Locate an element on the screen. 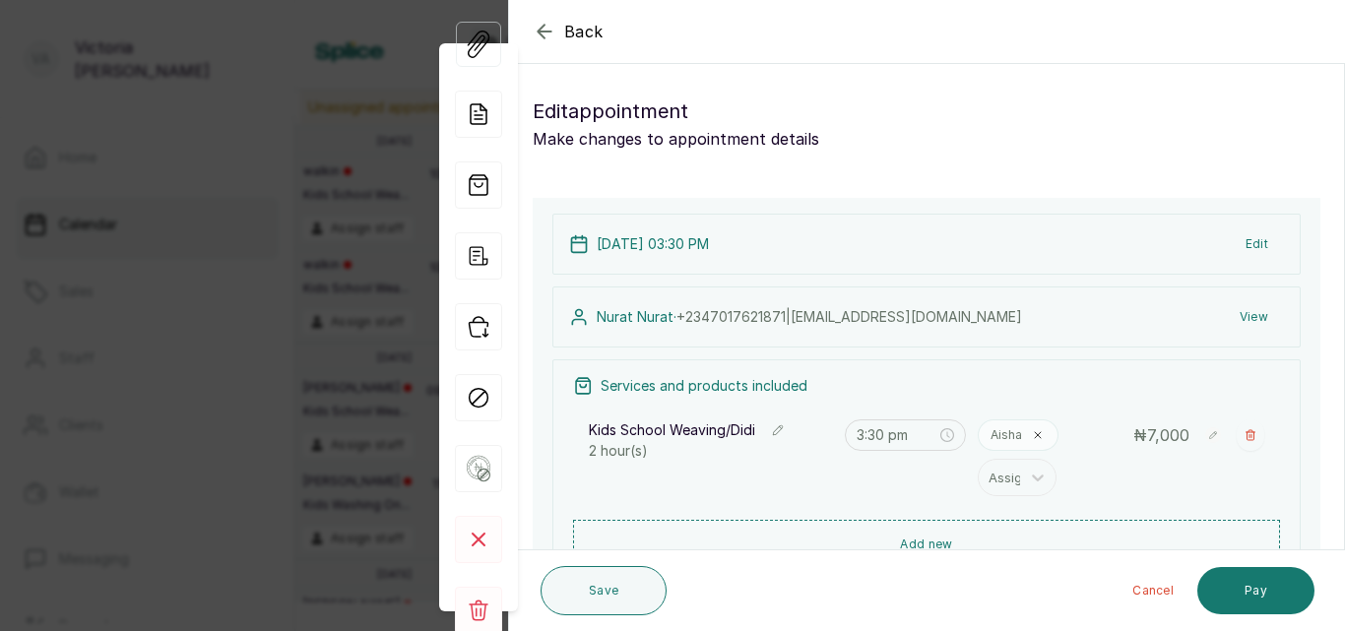  p: Aisha is located at coordinates (1006, 435).